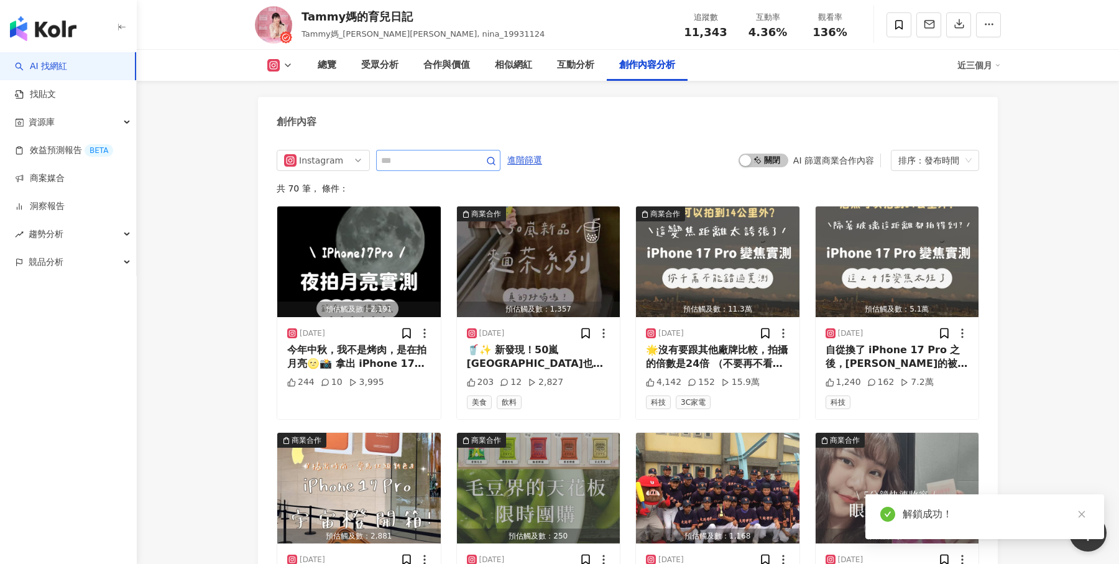 The width and height of the screenshot is (1119, 564). I want to click on div: 總覽, so click(327, 65).